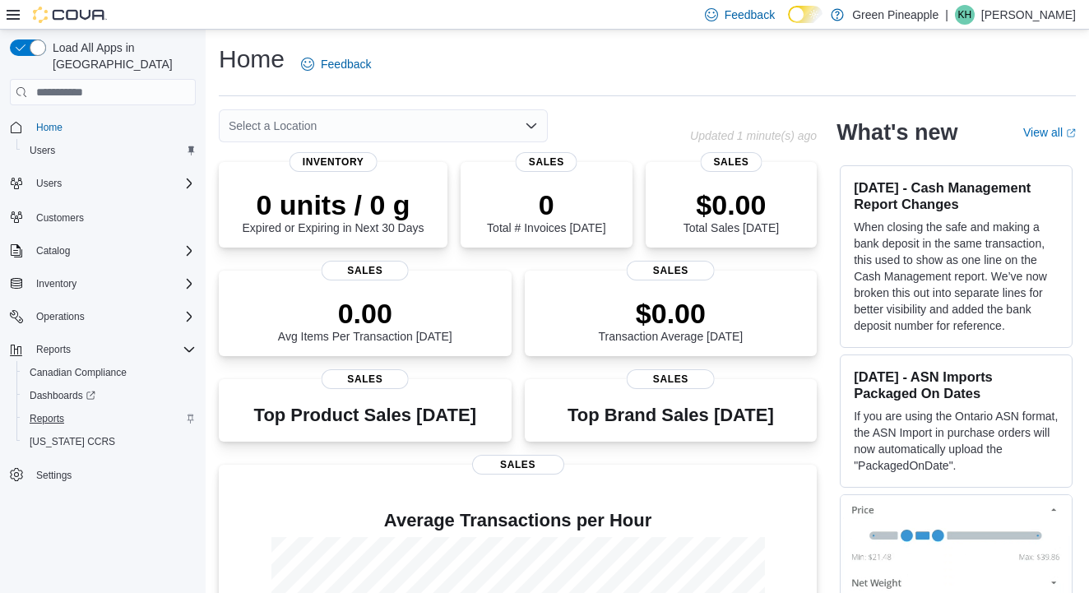 The image size is (1089, 593). I want to click on a: Canadian Compliance, so click(78, 372).